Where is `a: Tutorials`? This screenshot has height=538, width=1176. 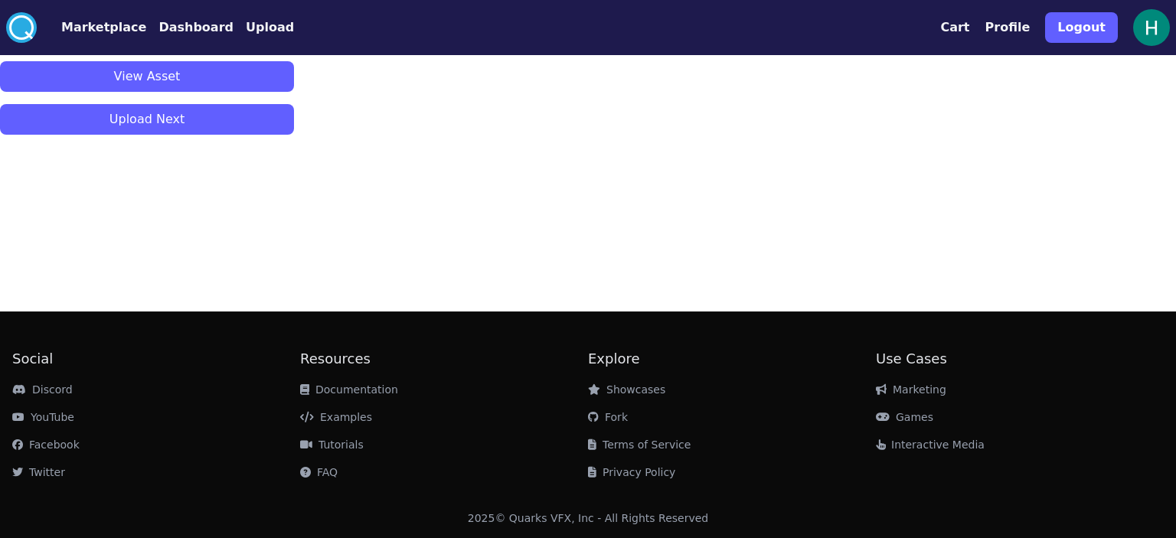
a: Tutorials is located at coordinates (332, 445).